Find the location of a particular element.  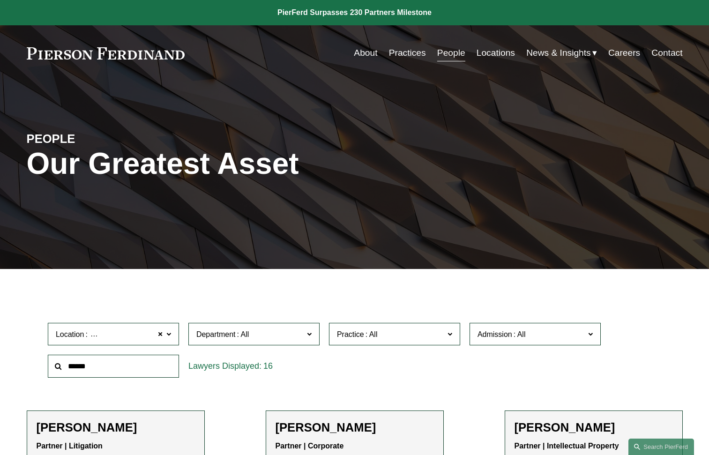

span: Department is located at coordinates (216, 334).